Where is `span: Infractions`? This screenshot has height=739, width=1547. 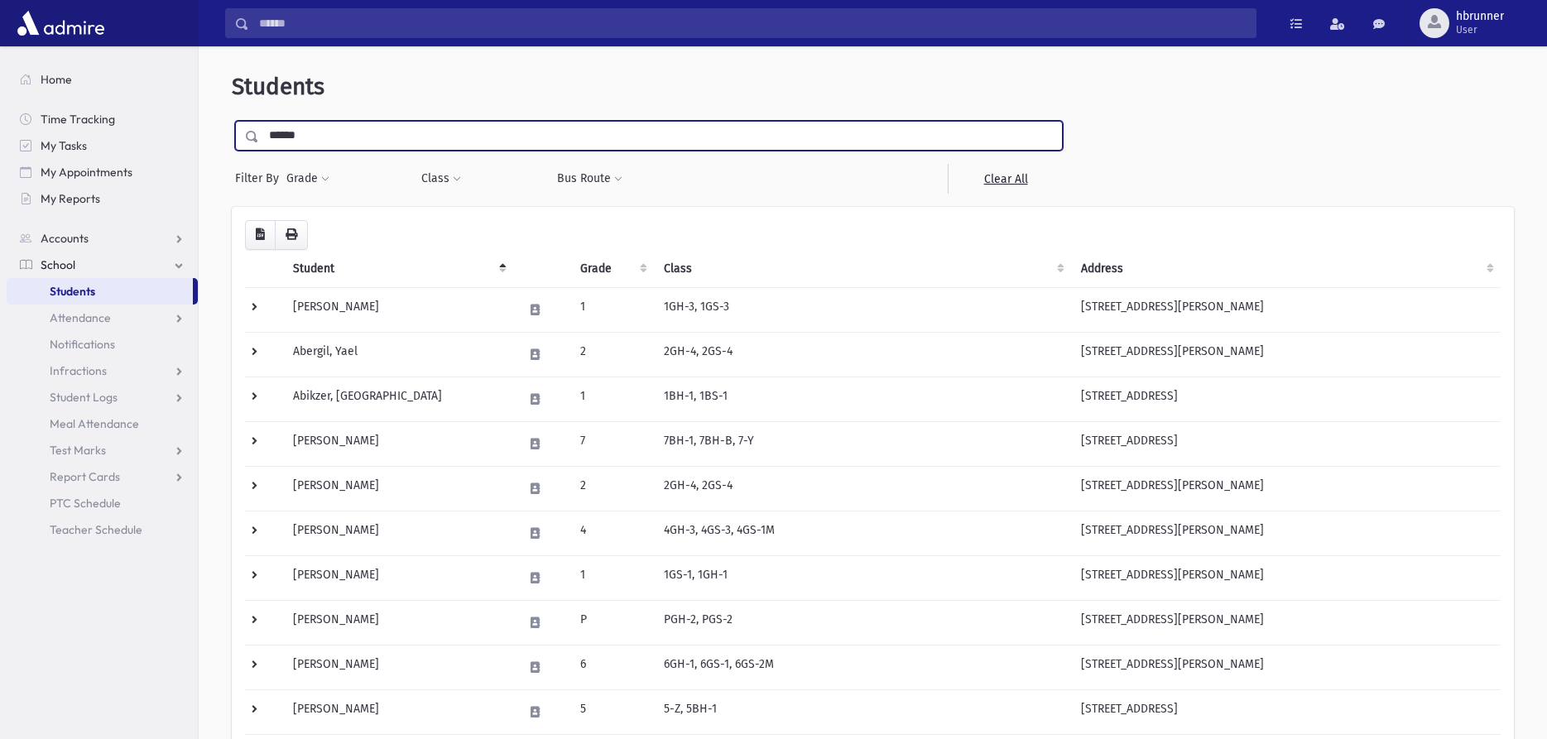
span: Infractions is located at coordinates (78, 371).